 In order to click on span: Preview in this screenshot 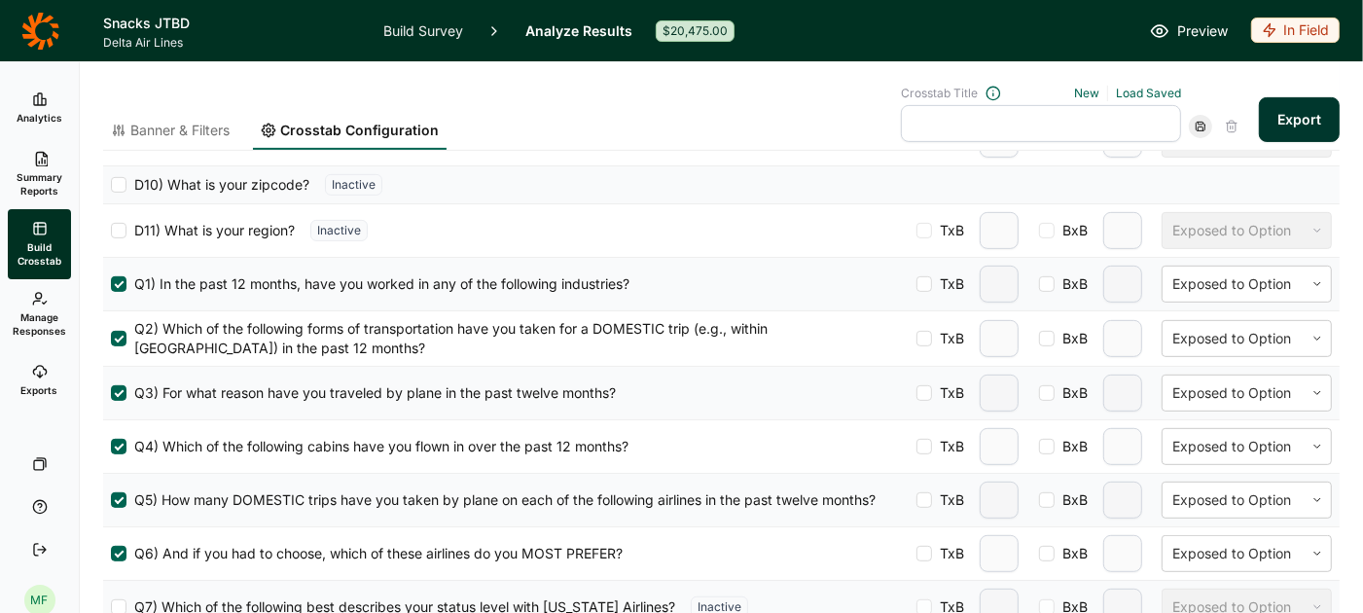, I will do `click(1202, 31)`.